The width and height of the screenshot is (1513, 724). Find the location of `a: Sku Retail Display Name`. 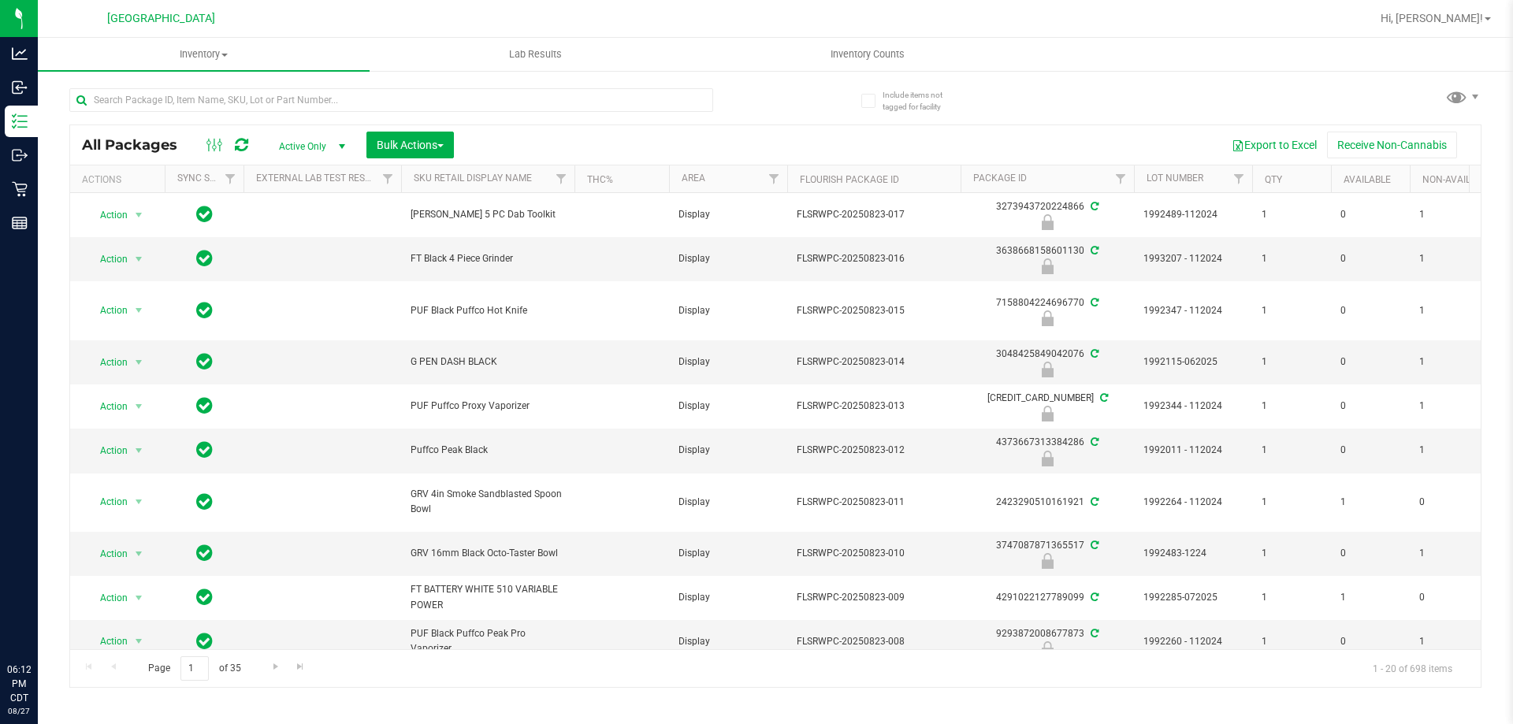

a: Sku Retail Display Name is located at coordinates (473, 178).